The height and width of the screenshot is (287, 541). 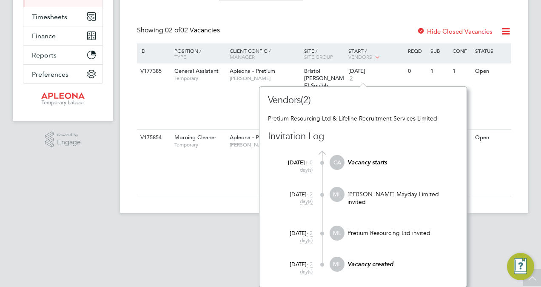 What do you see at coordinates (192, 30) in the screenshot?
I see `span: 02 Vacancies` at bounding box center [192, 30].